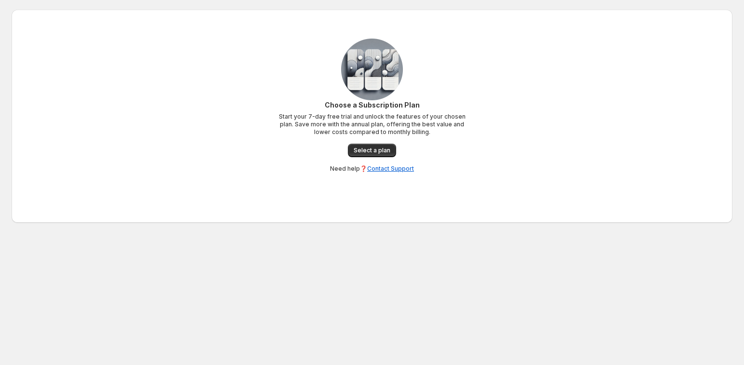 The image size is (744, 365). I want to click on p: Need help❓, so click(372, 169).